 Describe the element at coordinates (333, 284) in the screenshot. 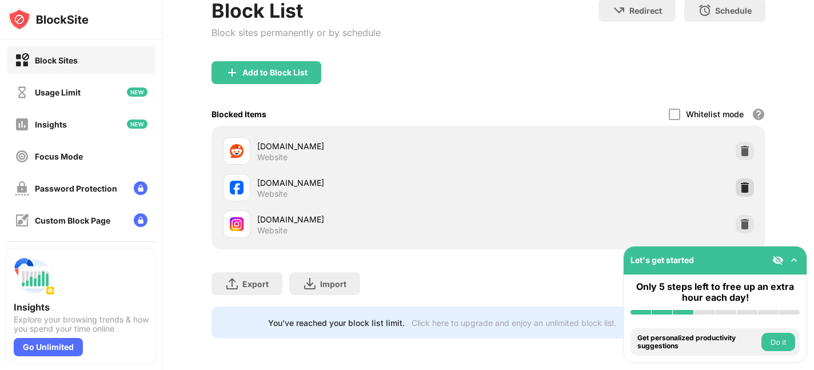

I see `div: Import` at that location.